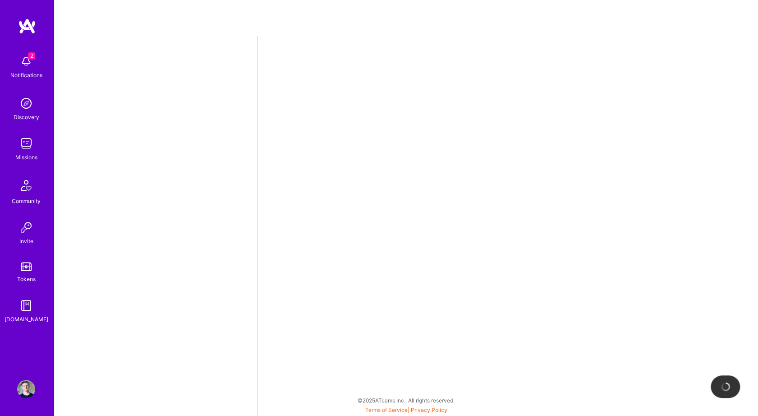 Image resolution: width=758 pixels, height=416 pixels. What do you see at coordinates (26, 241) in the screenshot?
I see `div: Invite` at bounding box center [26, 241].